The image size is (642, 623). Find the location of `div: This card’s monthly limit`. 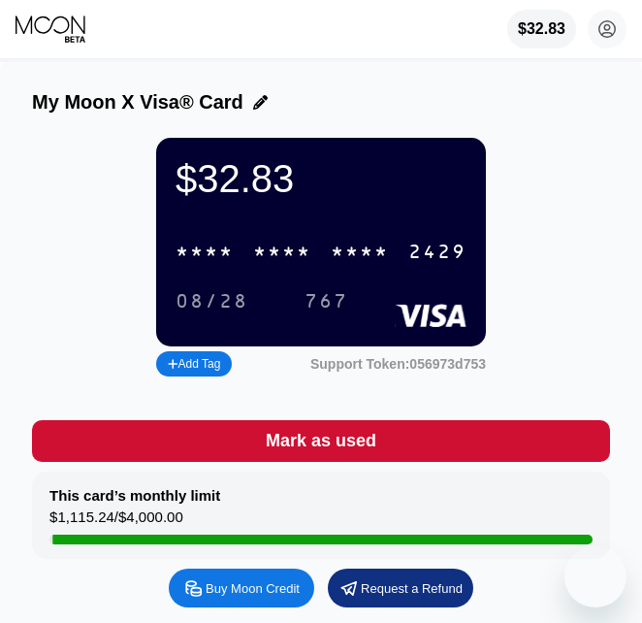

div: This card’s monthly limit is located at coordinates (135, 495).